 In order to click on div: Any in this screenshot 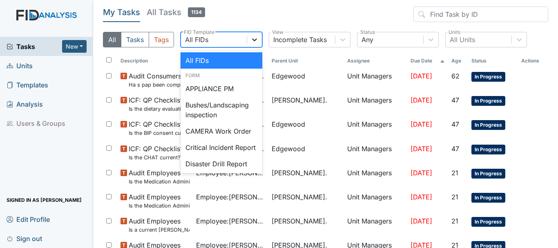, I will do `click(367, 40)`.